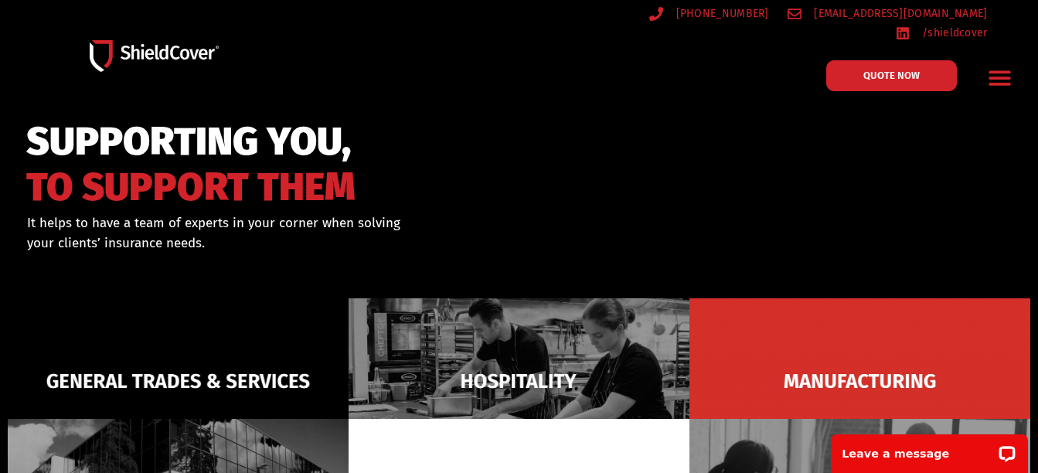 This screenshot has height=473, width=1038. Describe the element at coordinates (305, 243) in the screenshot. I see `p: your clients’ insurance needs.` at that location.